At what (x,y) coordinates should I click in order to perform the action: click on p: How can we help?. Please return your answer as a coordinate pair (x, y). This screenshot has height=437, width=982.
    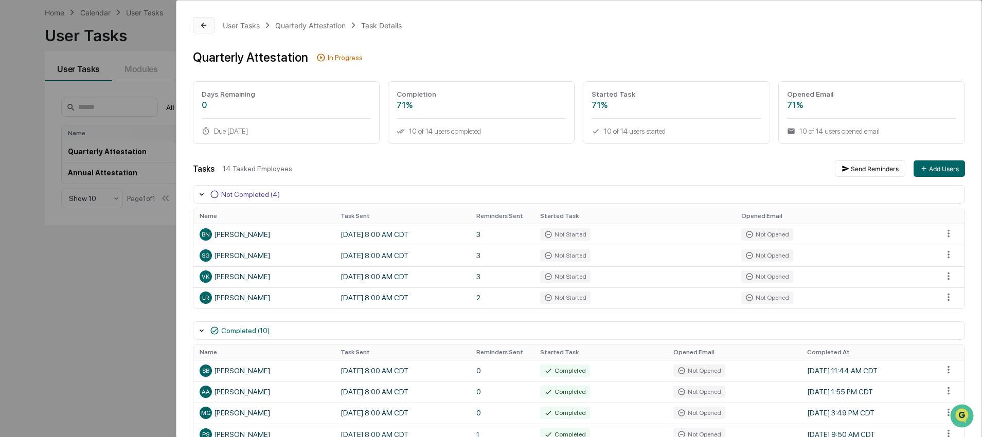
    Looking at the image, I should click on (99, 30).